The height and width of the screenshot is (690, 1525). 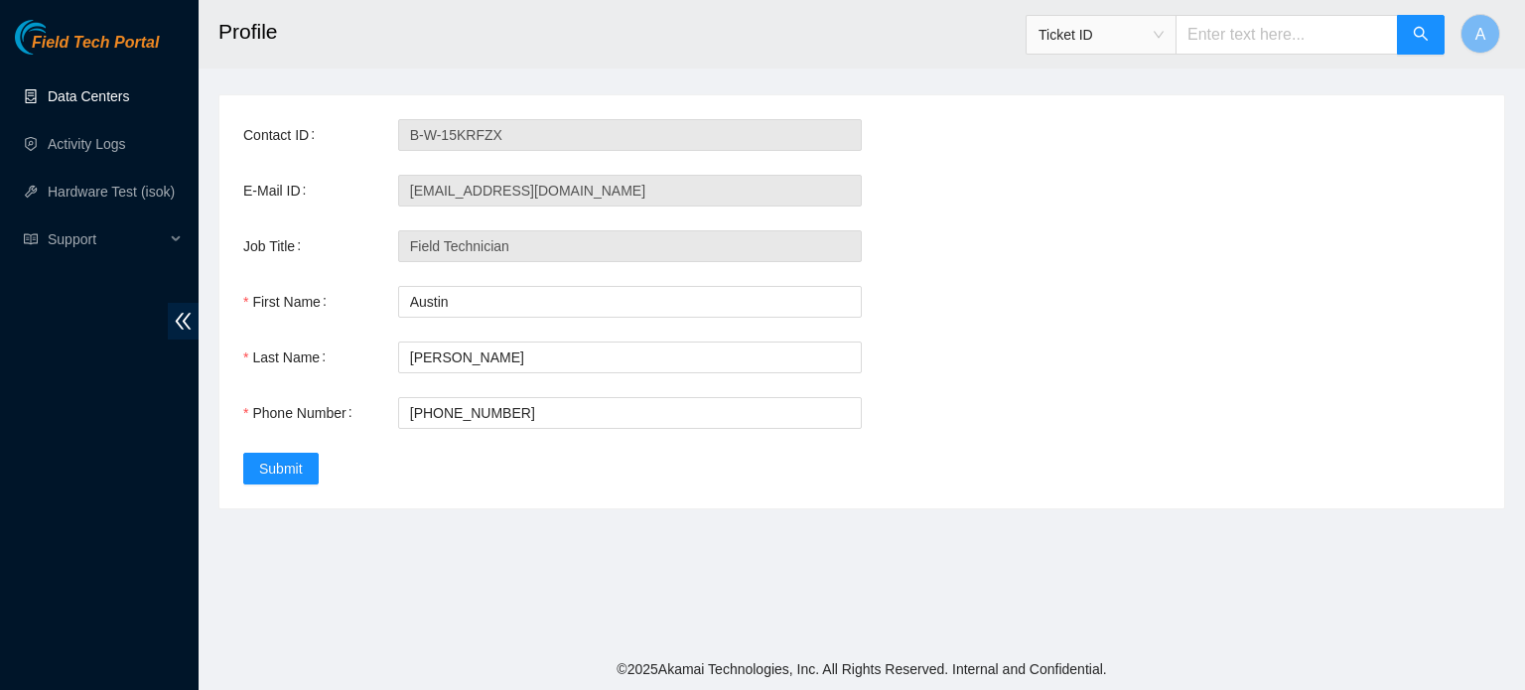 What do you see at coordinates (289, 302) in the screenshot?
I see `label: First Name` at bounding box center [289, 302].